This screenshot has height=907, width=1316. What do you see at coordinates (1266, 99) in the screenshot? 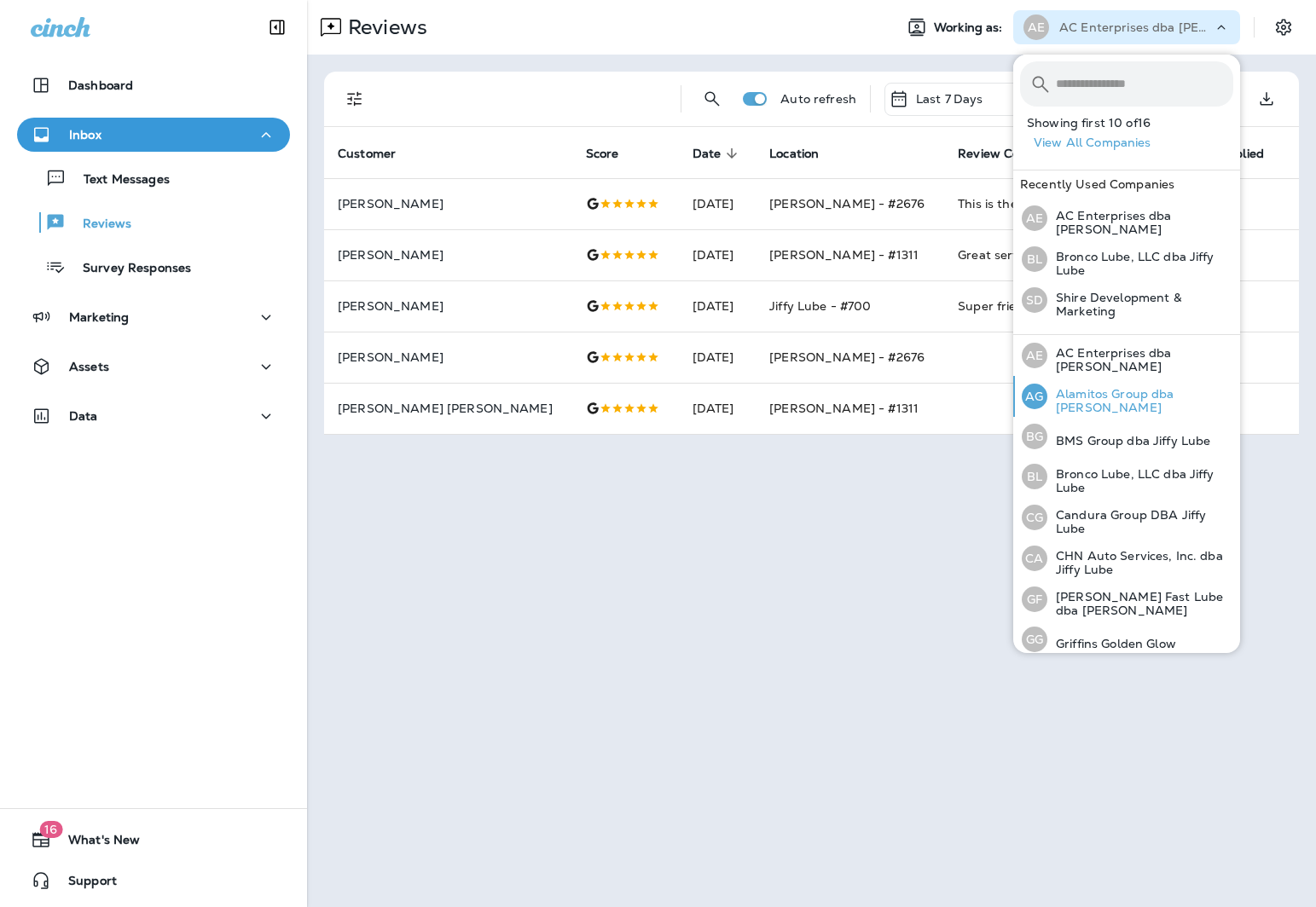
I see `button: Export as CSV` at bounding box center [1266, 99].